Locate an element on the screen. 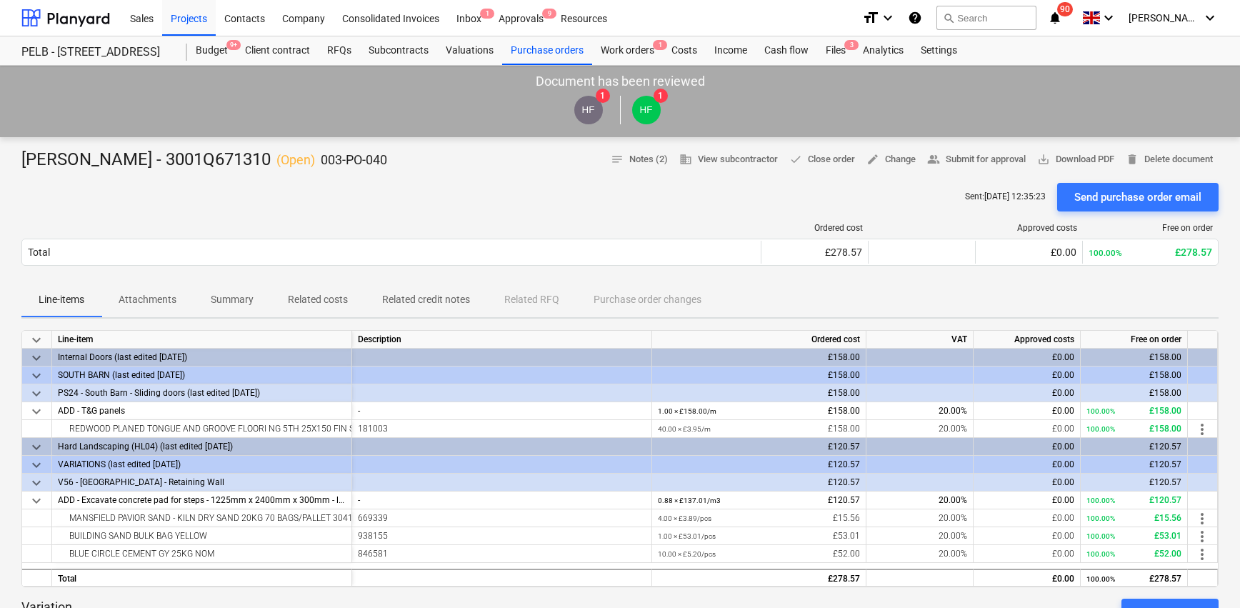 Image resolution: width=1240 pixels, height=608 pixels. div: MANSFIELD PAVIOR SAND - KILN DRY SAND 20KG 70 BAGS/PALLET 30410 is located at coordinates (201, 518).